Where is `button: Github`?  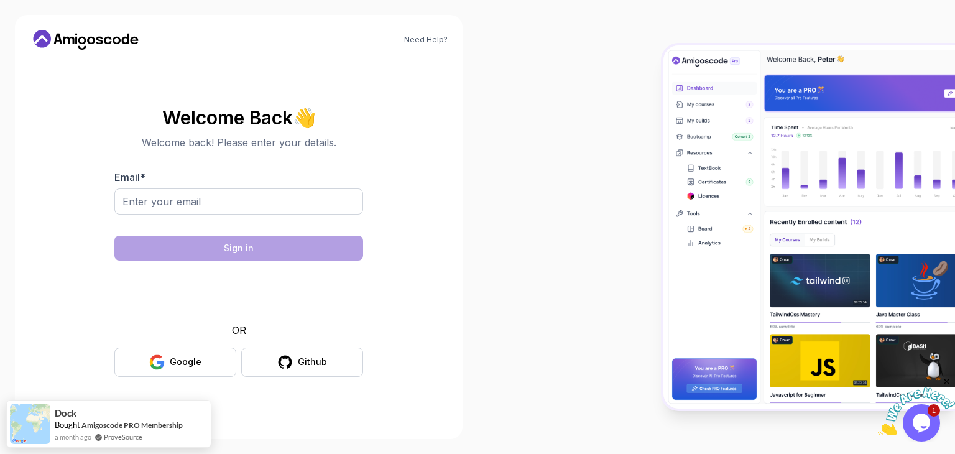 button: Github is located at coordinates (302, 362).